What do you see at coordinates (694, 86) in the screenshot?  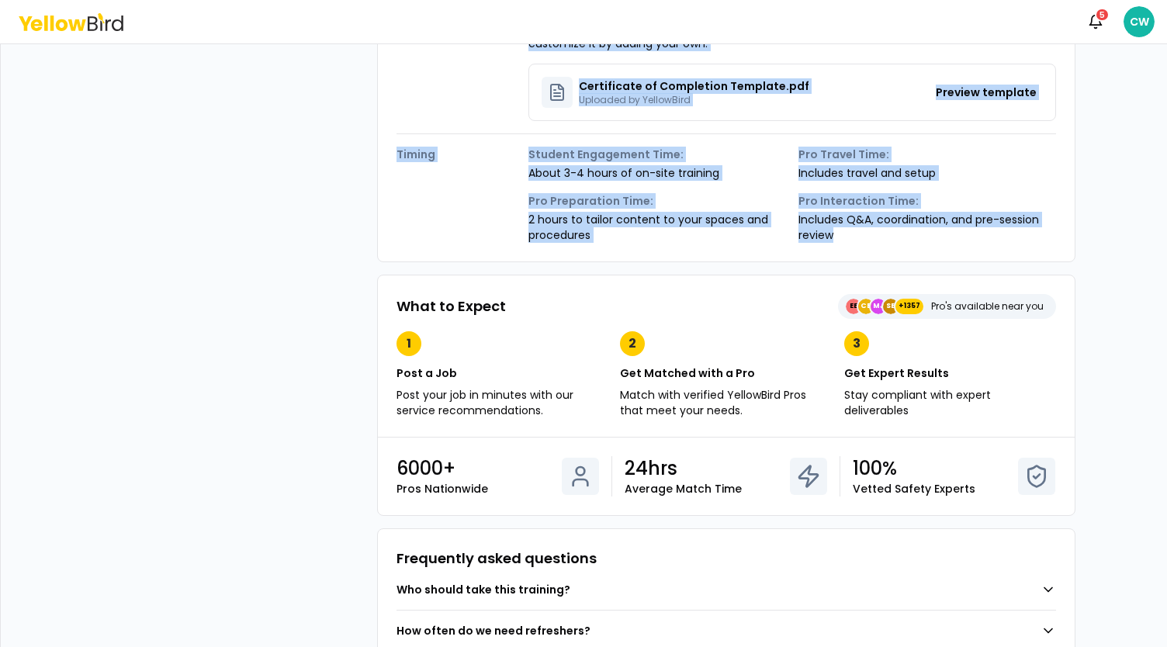 I see `p: Certificate of Completion Template.pdf` at bounding box center [694, 86].